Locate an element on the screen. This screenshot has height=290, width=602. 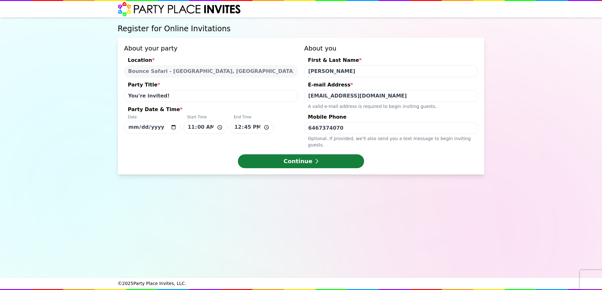
div: Mobile Phone is located at coordinates (391, 118).